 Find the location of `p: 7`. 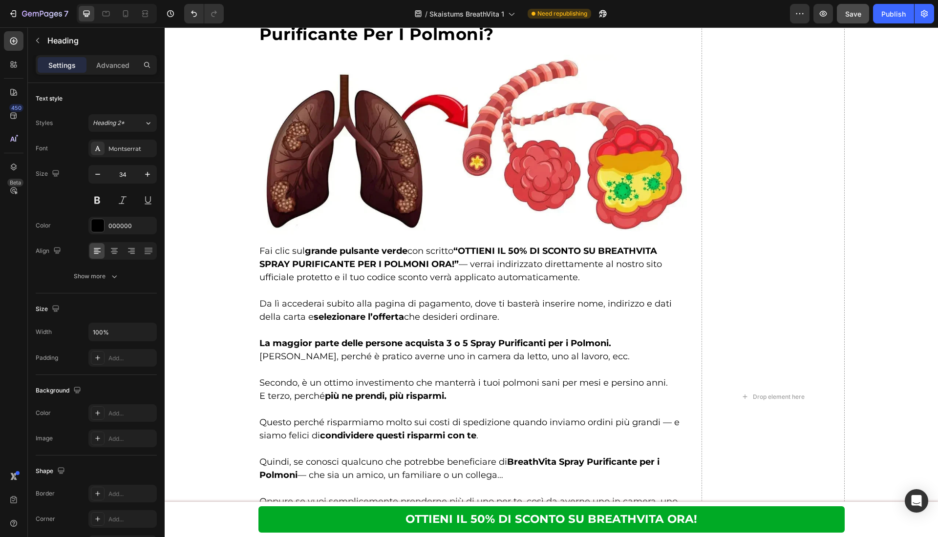

p: 7 is located at coordinates (66, 14).